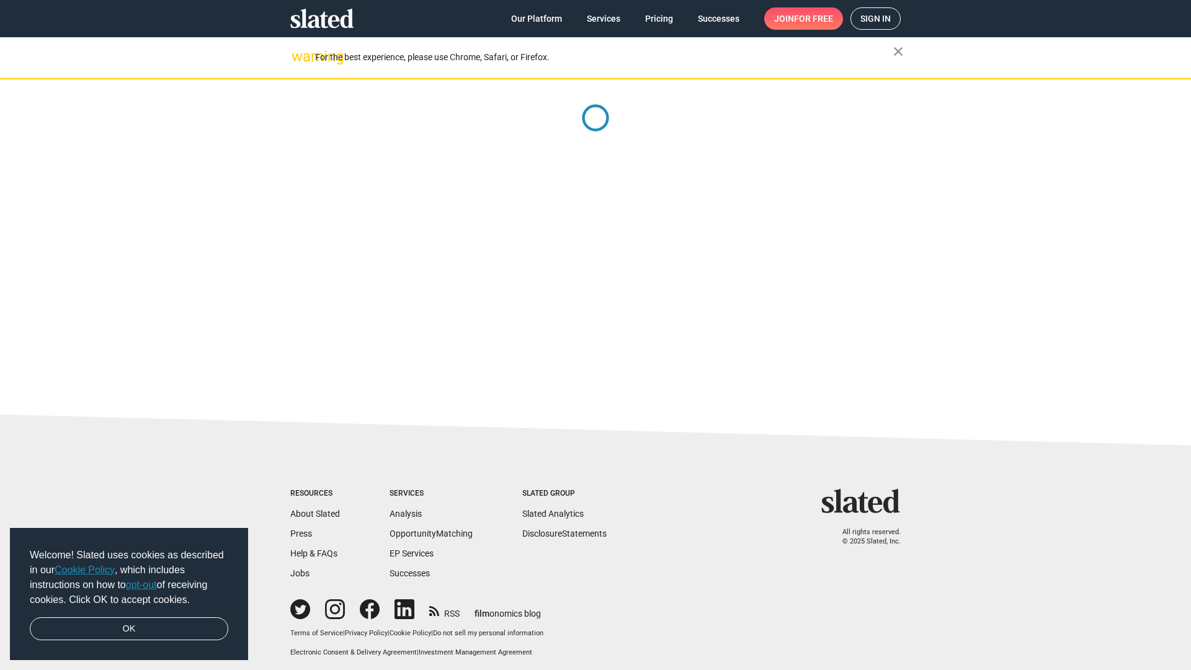 The width and height of the screenshot is (1191, 670). I want to click on a: DisclosureStatements, so click(564, 533).